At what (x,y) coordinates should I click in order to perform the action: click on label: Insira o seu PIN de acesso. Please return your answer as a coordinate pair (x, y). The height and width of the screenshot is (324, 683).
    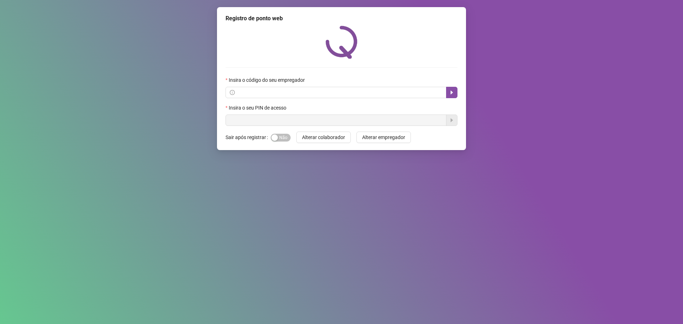
    Looking at the image, I should click on (258, 108).